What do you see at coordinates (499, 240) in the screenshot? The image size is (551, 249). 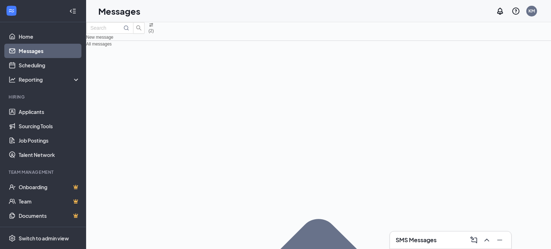 I see `button: Minimize` at bounding box center [499, 240].